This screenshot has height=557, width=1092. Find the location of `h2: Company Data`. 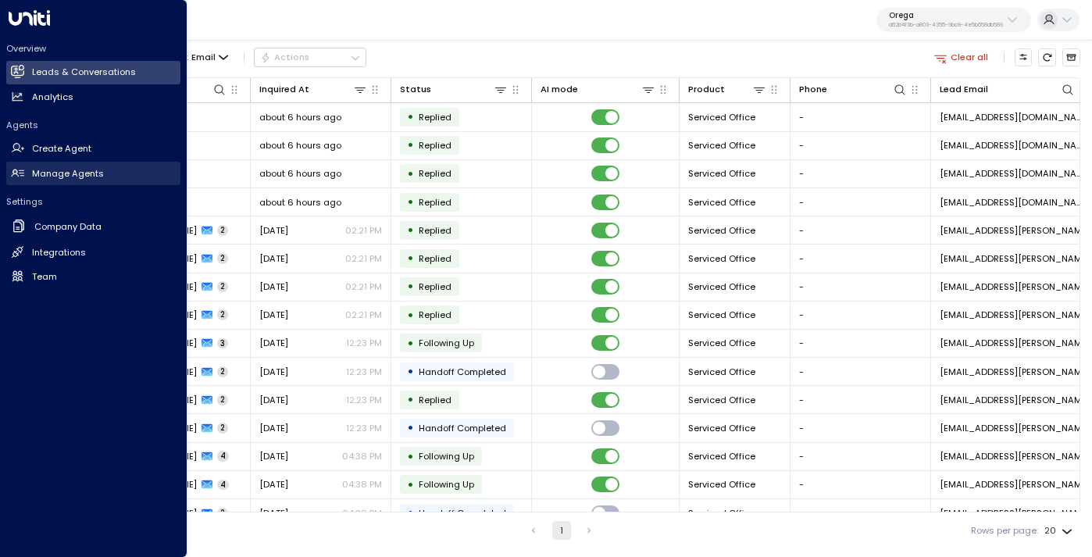

h2: Company Data is located at coordinates (68, 226).